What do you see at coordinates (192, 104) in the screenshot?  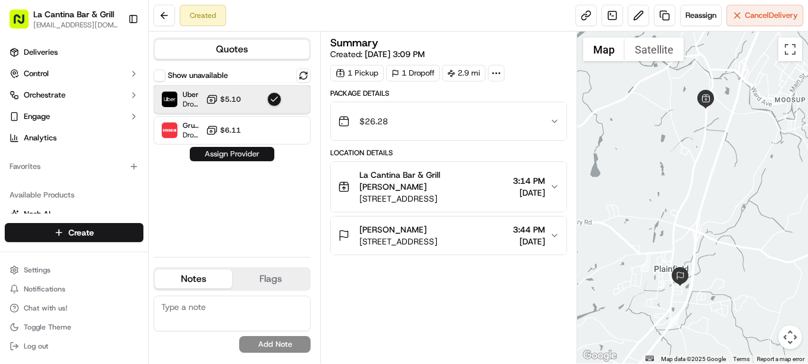 I see `span: Dropoff ETA 27 minutes` at bounding box center [192, 104].